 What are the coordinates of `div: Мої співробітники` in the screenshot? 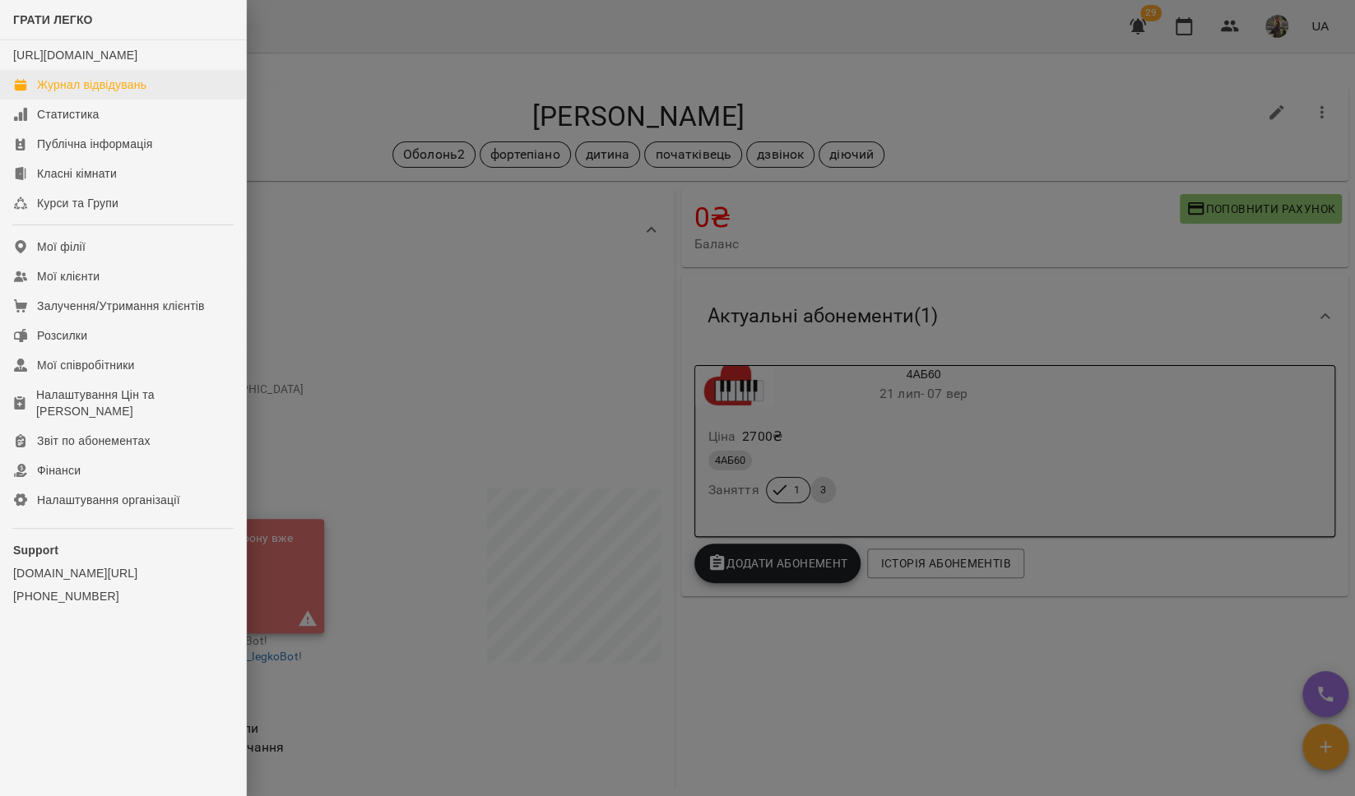 It's located at (86, 365).